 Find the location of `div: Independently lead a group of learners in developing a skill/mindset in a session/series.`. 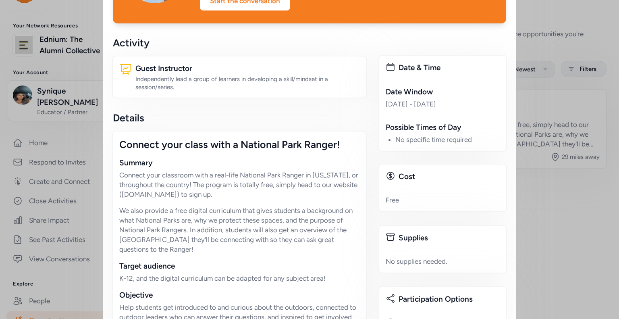

div: Independently lead a group of learners in developing a skill/mindset in a session/series. is located at coordinates (248, 83).